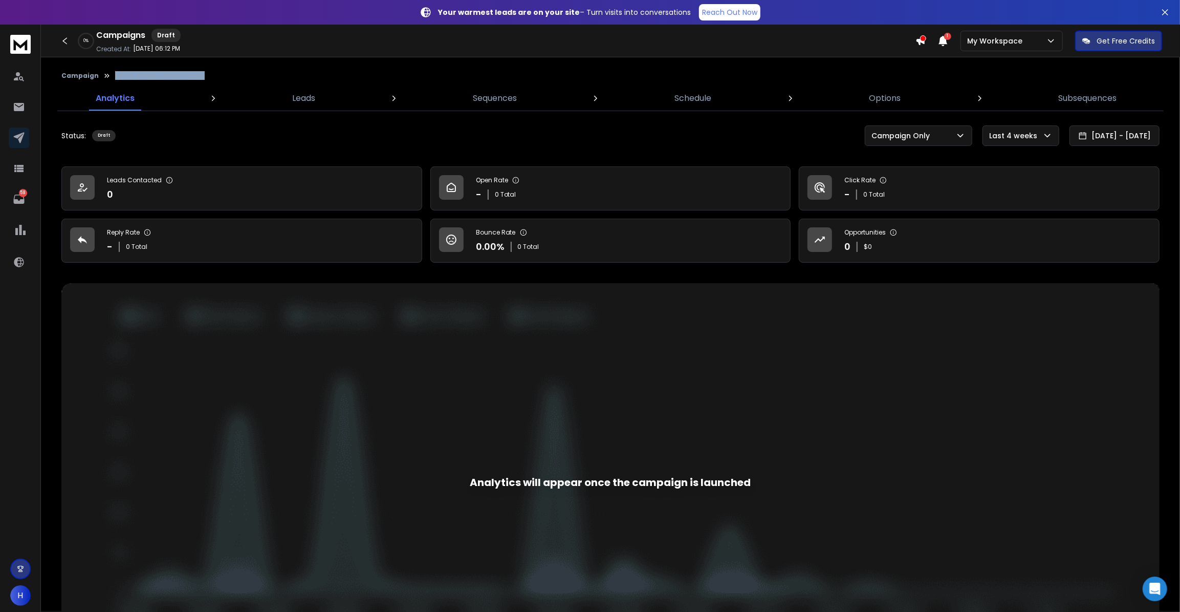 The height and width of the screenshot is (612, 1180). What do you see at coordinates (242, 188) in the screenshot?
I see `a: Leads Contacted0` at bounding box center [242, 188].